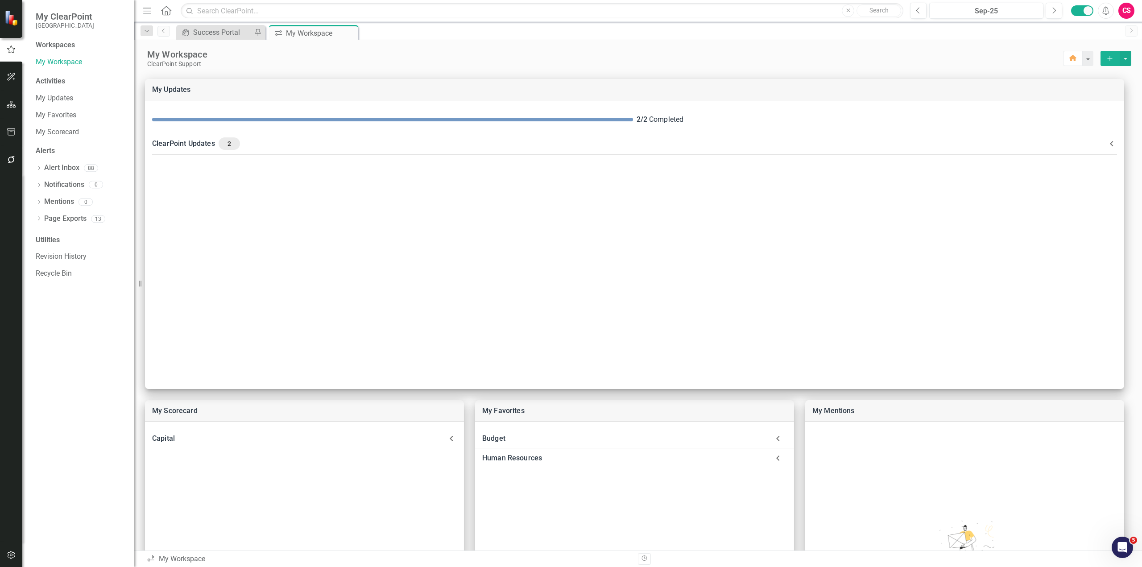 This screenshot has width=1142, height=567. What do you see at coordinates (215, 32) in the screenshot?
I see `a: Success Portal` at bounding box center [215, 32].